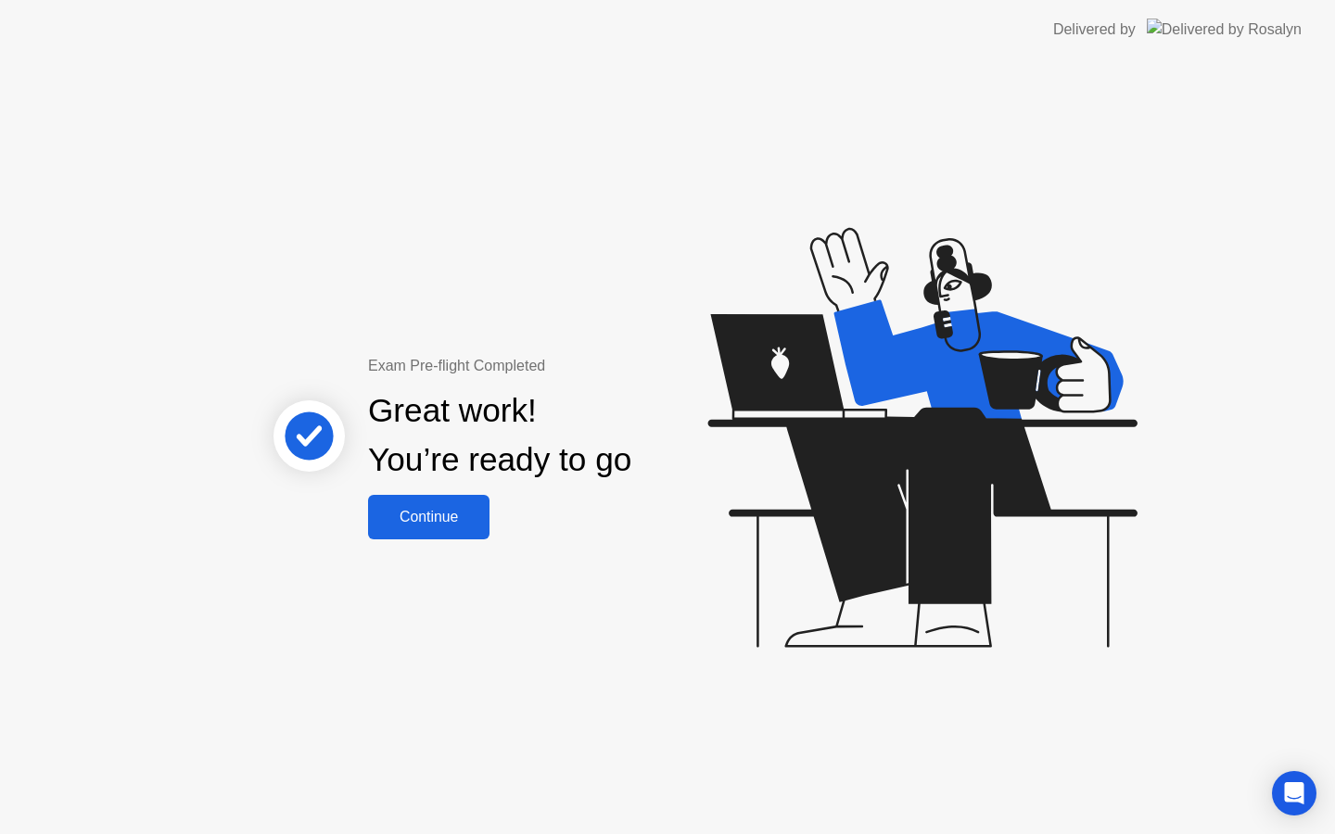 The image size is (1335, 834). I want to click on button: Continue, so click(428, 517).